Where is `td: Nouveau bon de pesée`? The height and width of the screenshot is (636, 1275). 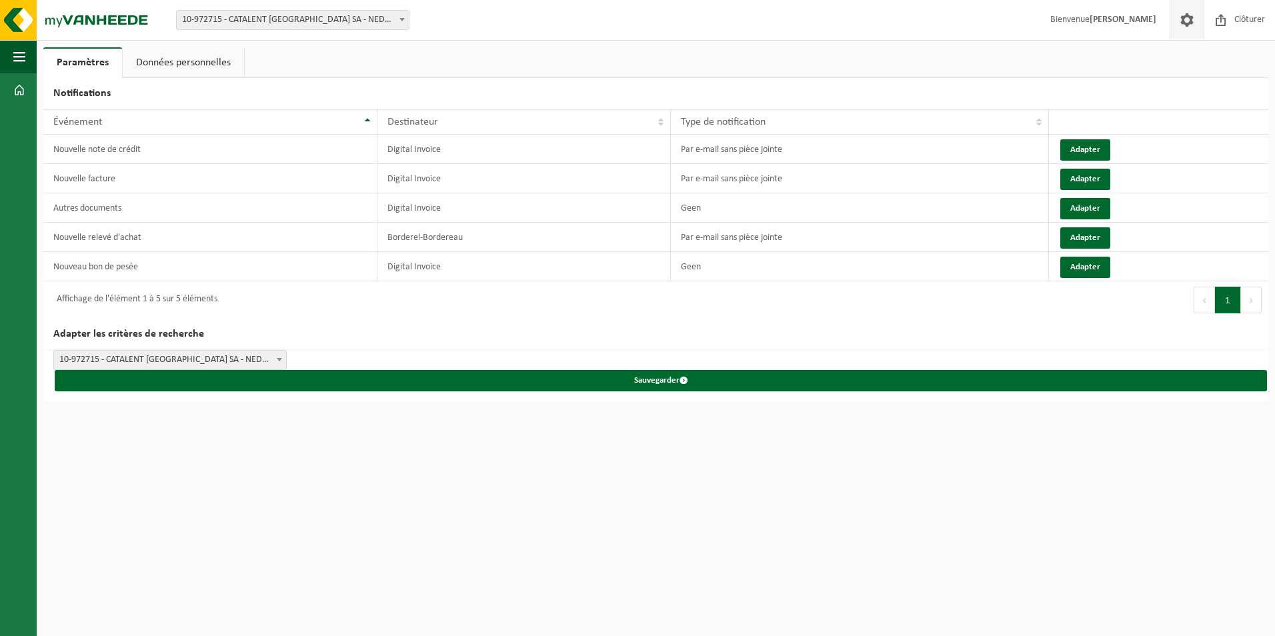 td: Nouveau bon de pesée is located at coordinates (210, 267).